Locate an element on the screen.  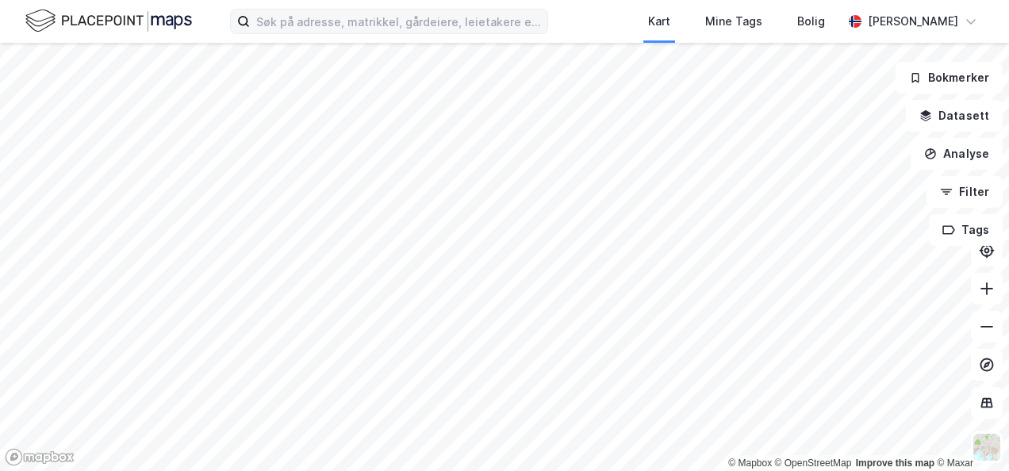
a: OpenStreetMap is located at coordinates (813, 463).